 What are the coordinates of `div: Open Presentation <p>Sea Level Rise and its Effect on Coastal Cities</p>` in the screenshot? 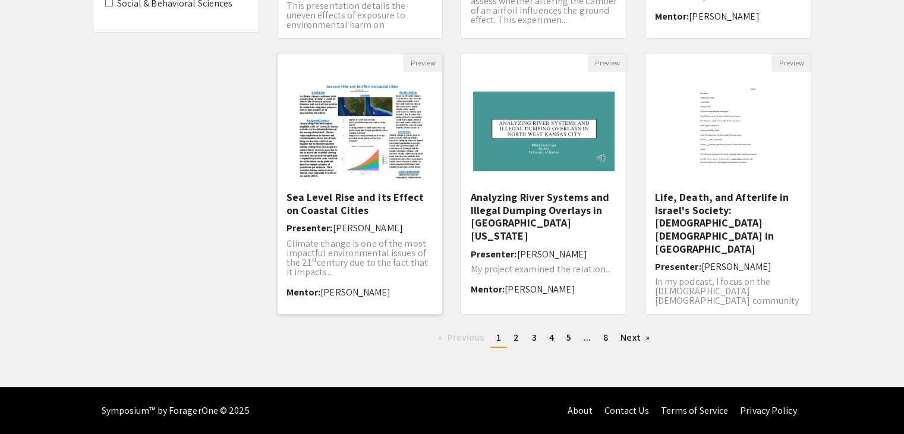 It's located at (360, 184).